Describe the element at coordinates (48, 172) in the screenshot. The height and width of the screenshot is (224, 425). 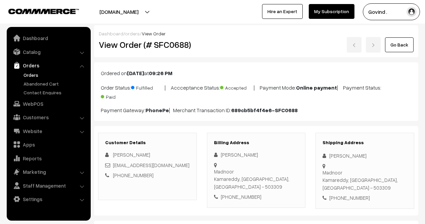
I see `a: Marketing` at that location.